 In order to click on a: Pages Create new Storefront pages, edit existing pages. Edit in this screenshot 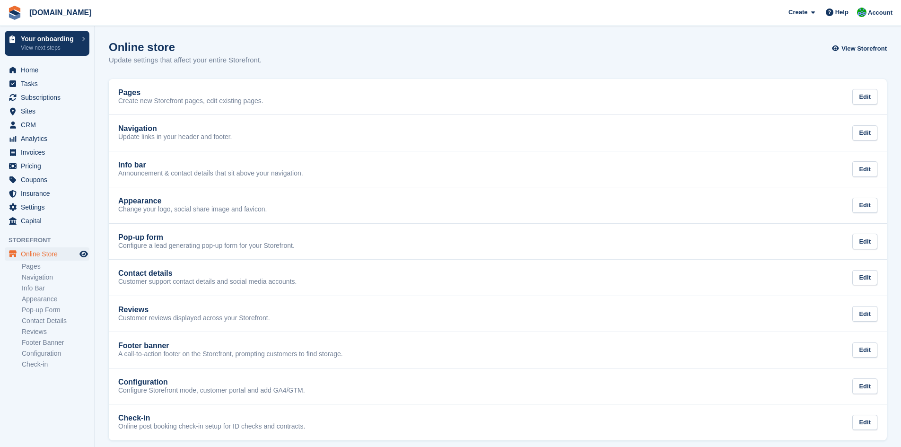, I will do `click(497, 97)`.